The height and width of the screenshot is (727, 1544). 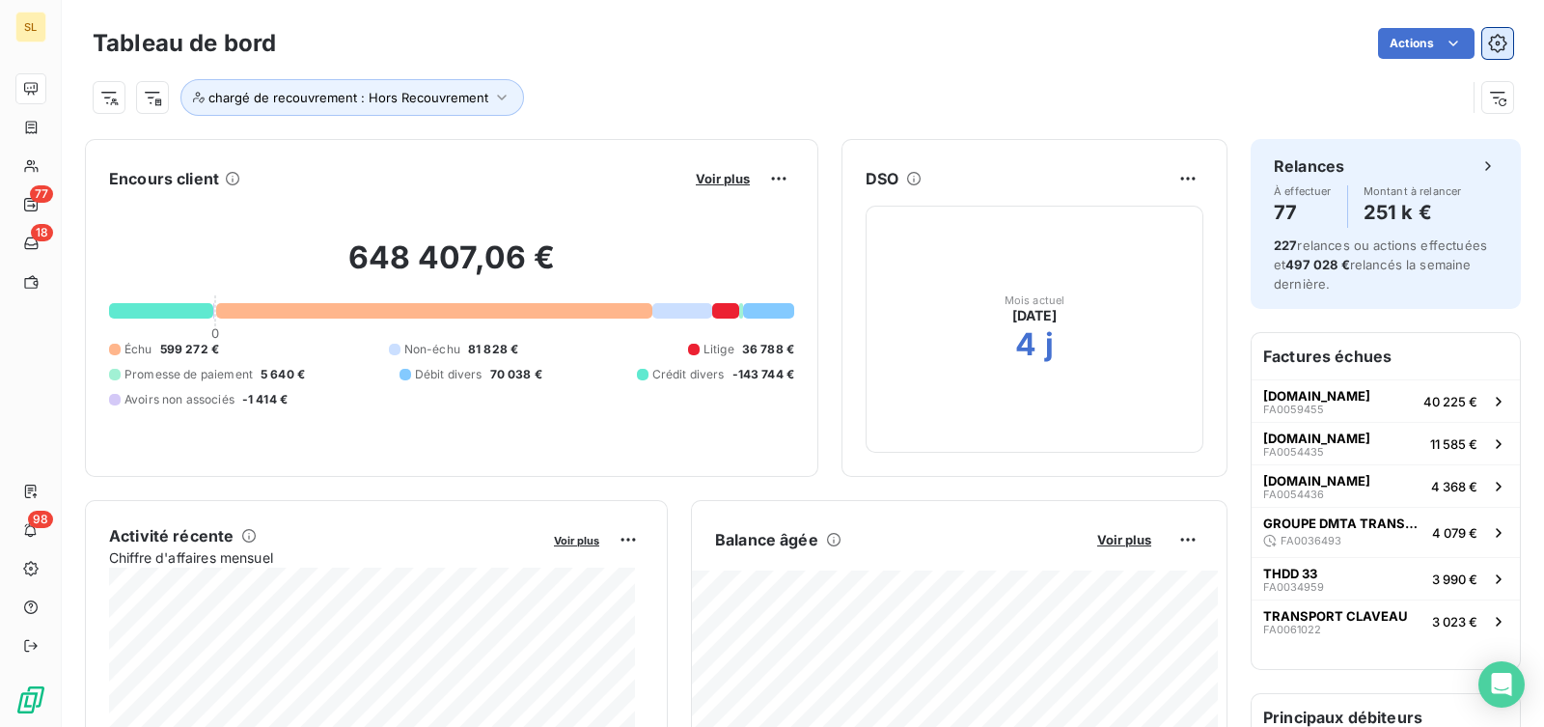 I want to click on span: 70 038 €, so click(x=516, y=374).